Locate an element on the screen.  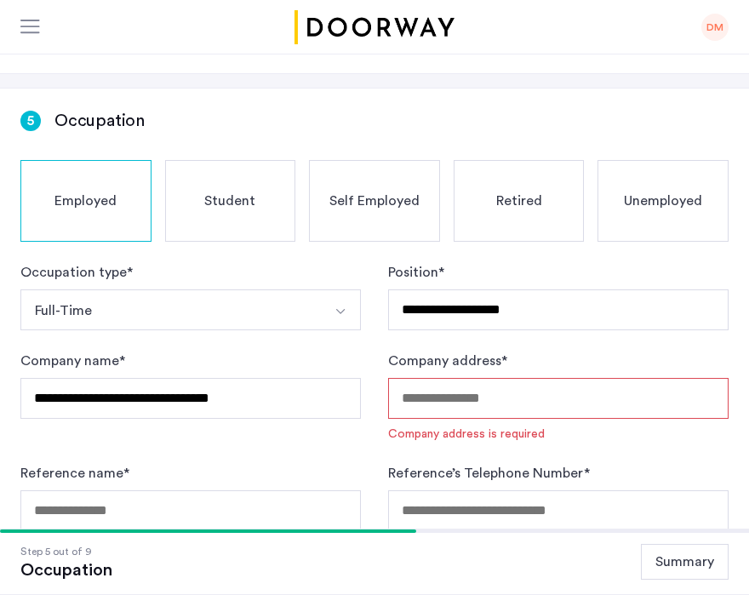
label: Company address * is located at coordinates (447, 361).